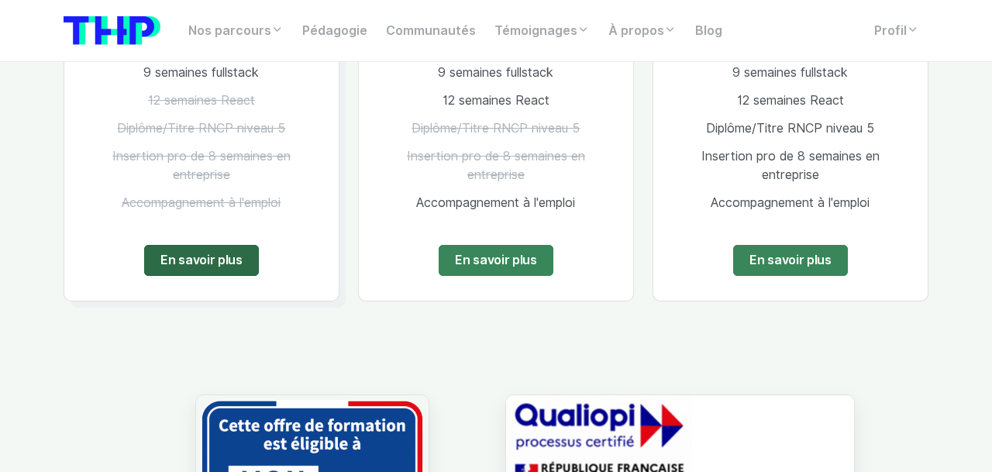  I want to click on a: Profil, so click(896, 31).